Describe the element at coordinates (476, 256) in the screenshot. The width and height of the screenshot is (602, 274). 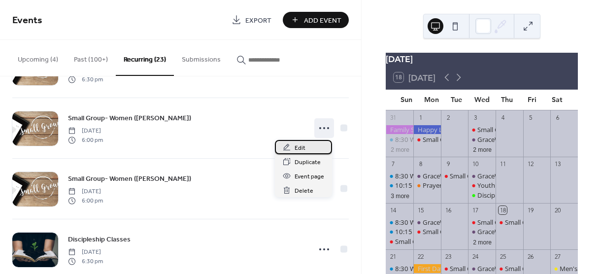
I see `div: 24` at that location.